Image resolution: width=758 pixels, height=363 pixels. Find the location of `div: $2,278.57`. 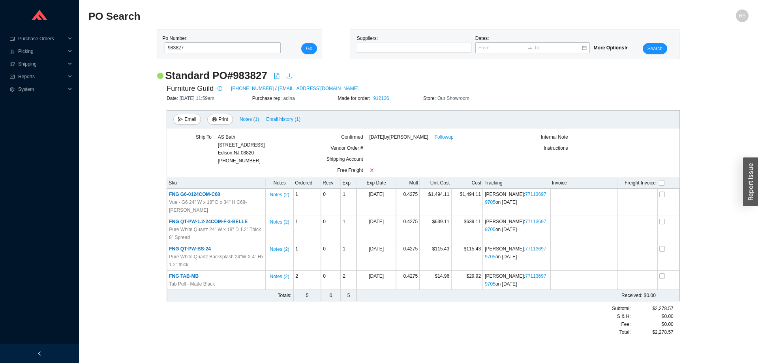

div: $2,278.57 is located at coordinates (652, 332).